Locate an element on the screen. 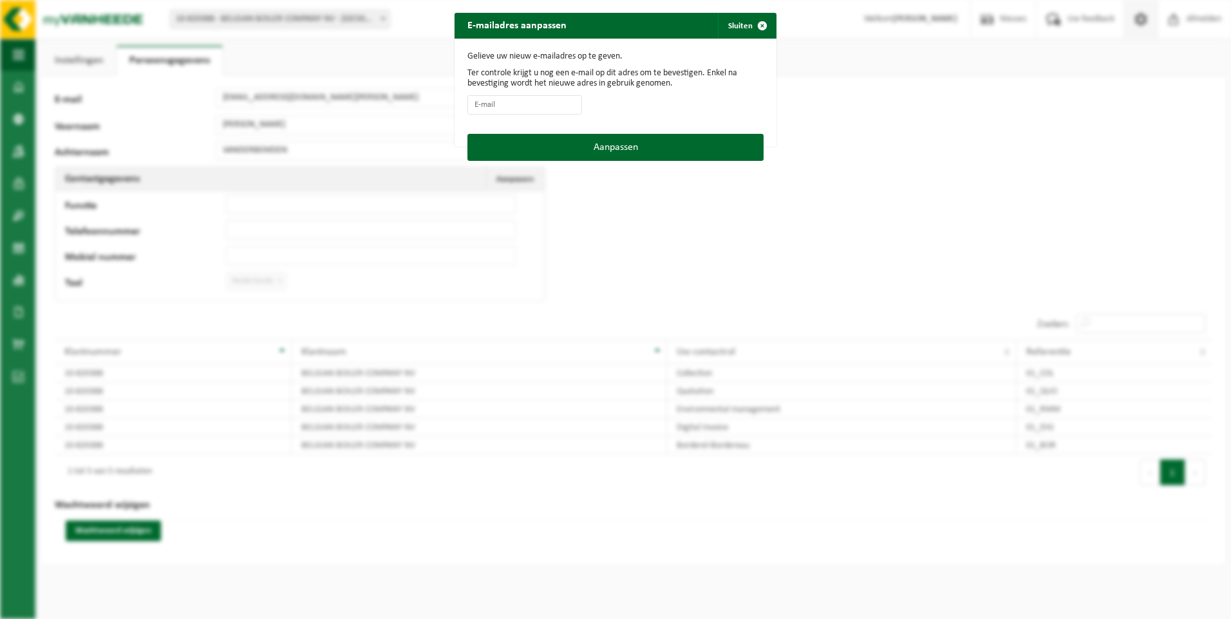 Image resolution: width=1231 pixels, height=619 pixels. input: E-mail is located at coordinates (525, 105).